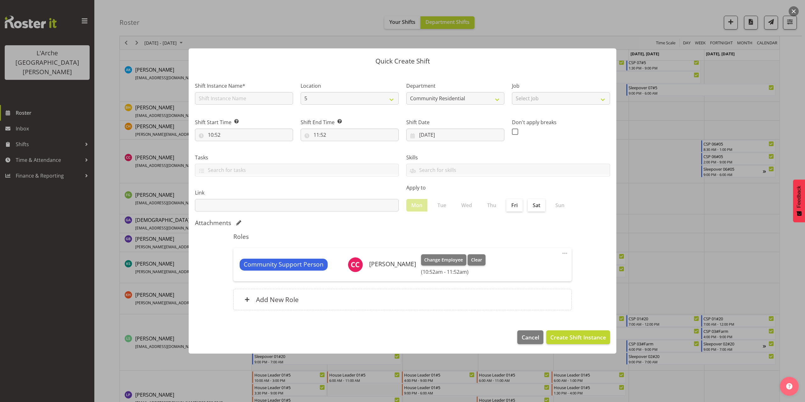 The height and width of the screenshot is (402, 805). I want to click on h5: Attachments, so click(213, 223).